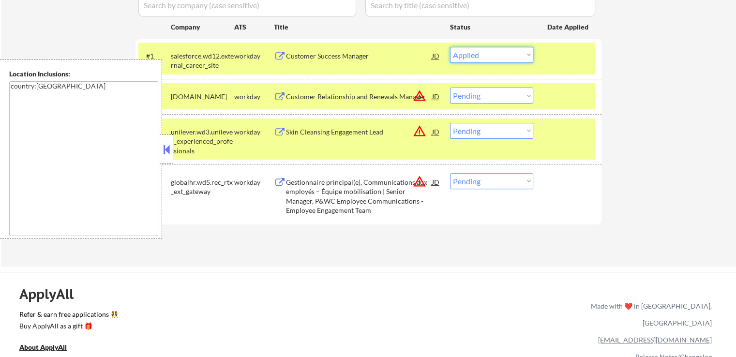  I want to click on div: ATS, so click(254, 27).